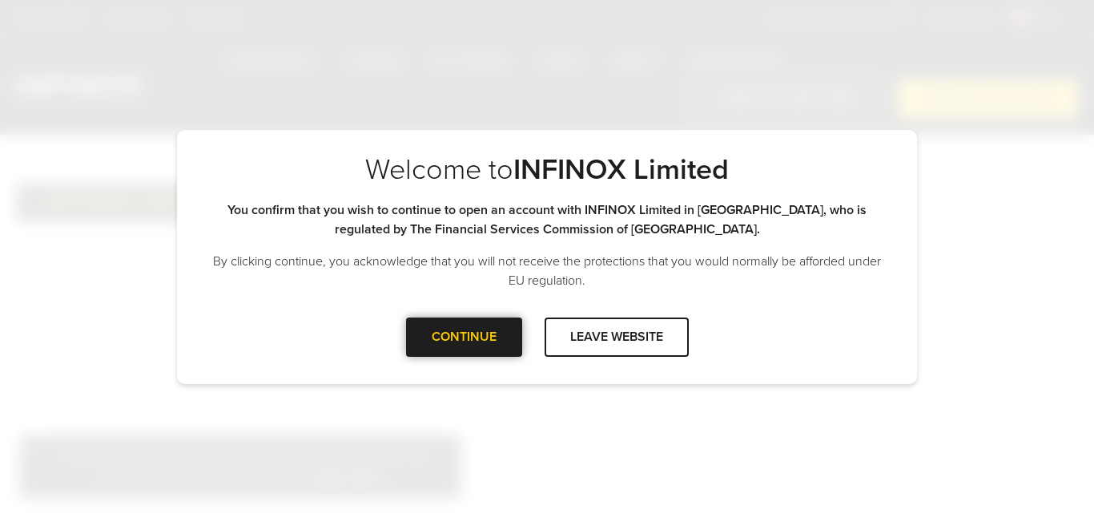 The image size is (1094, 514). I want to click on p: Welcome to, so click(547, 170).